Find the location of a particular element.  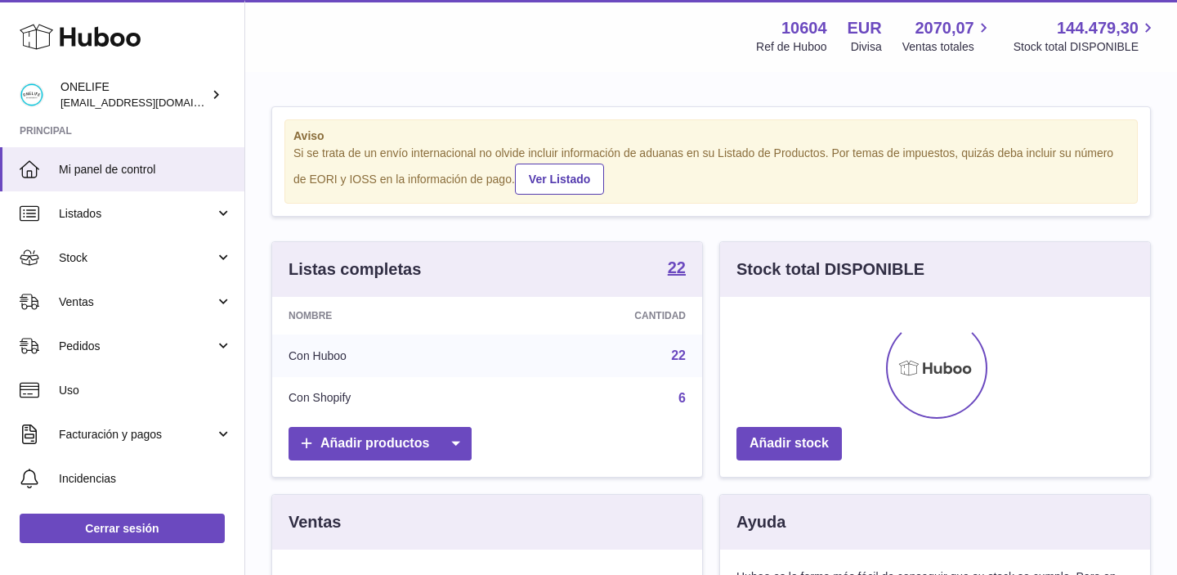

strong: 10604 is located at coordinates (804, 28).